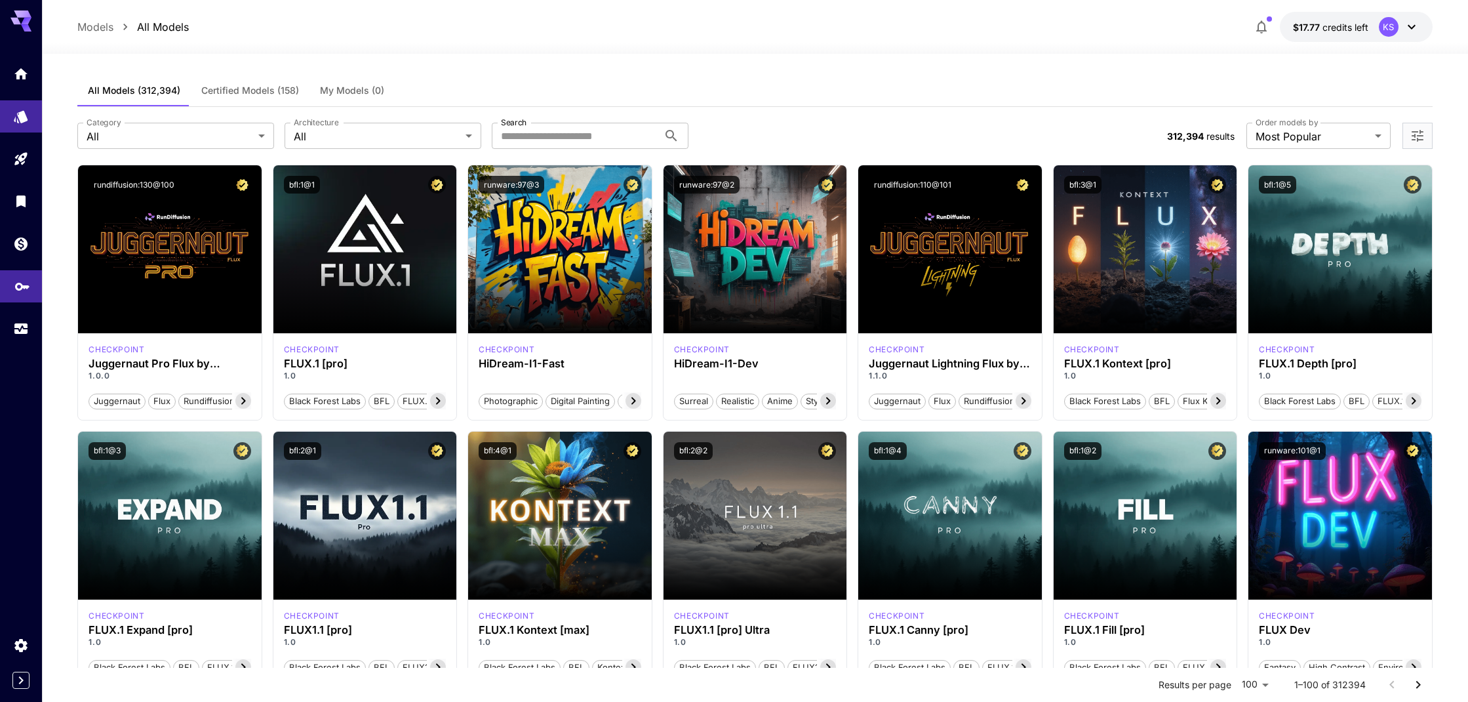 The height and width of the screenshot is (702, 1468). I want to click on span: FLUX1.1 [pro], so click(429, 667).